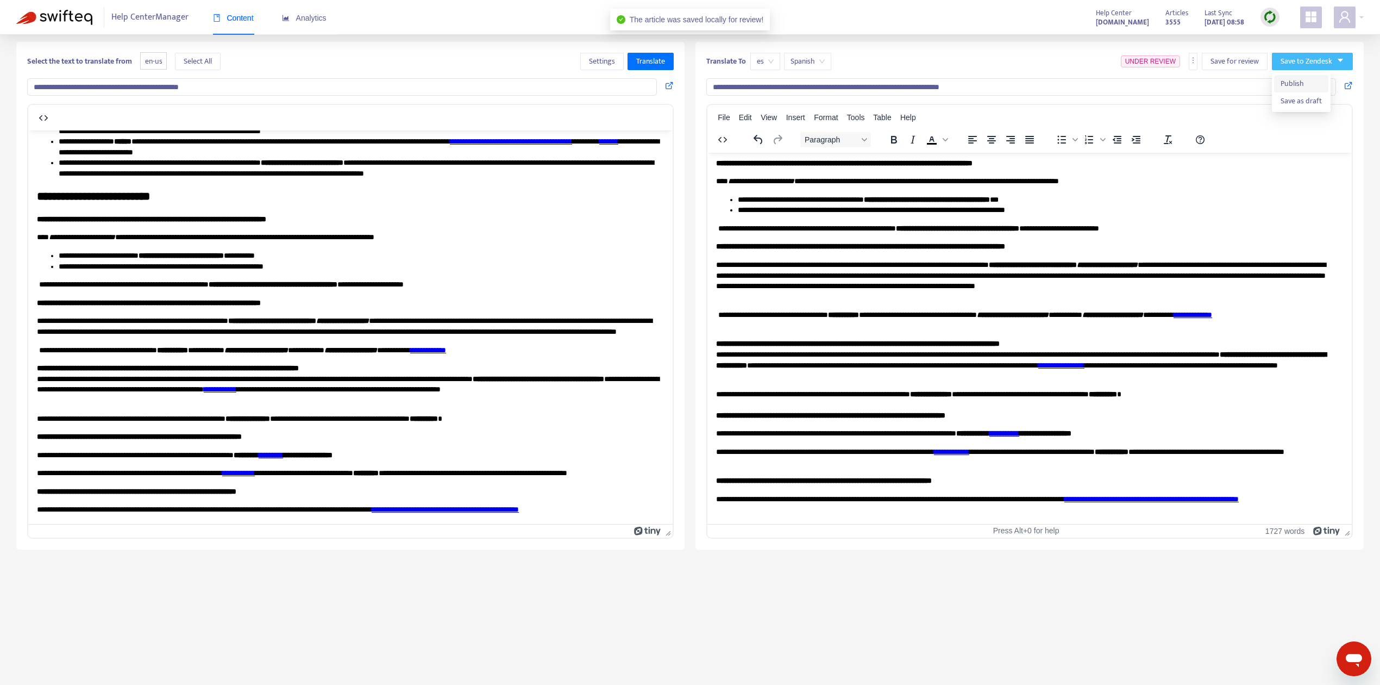 This screenshot has width=1380, height=685. What do you see at coordinates (651, 61) in the screenshot?
I see `span: Translate` at bounding box center [651, 61].